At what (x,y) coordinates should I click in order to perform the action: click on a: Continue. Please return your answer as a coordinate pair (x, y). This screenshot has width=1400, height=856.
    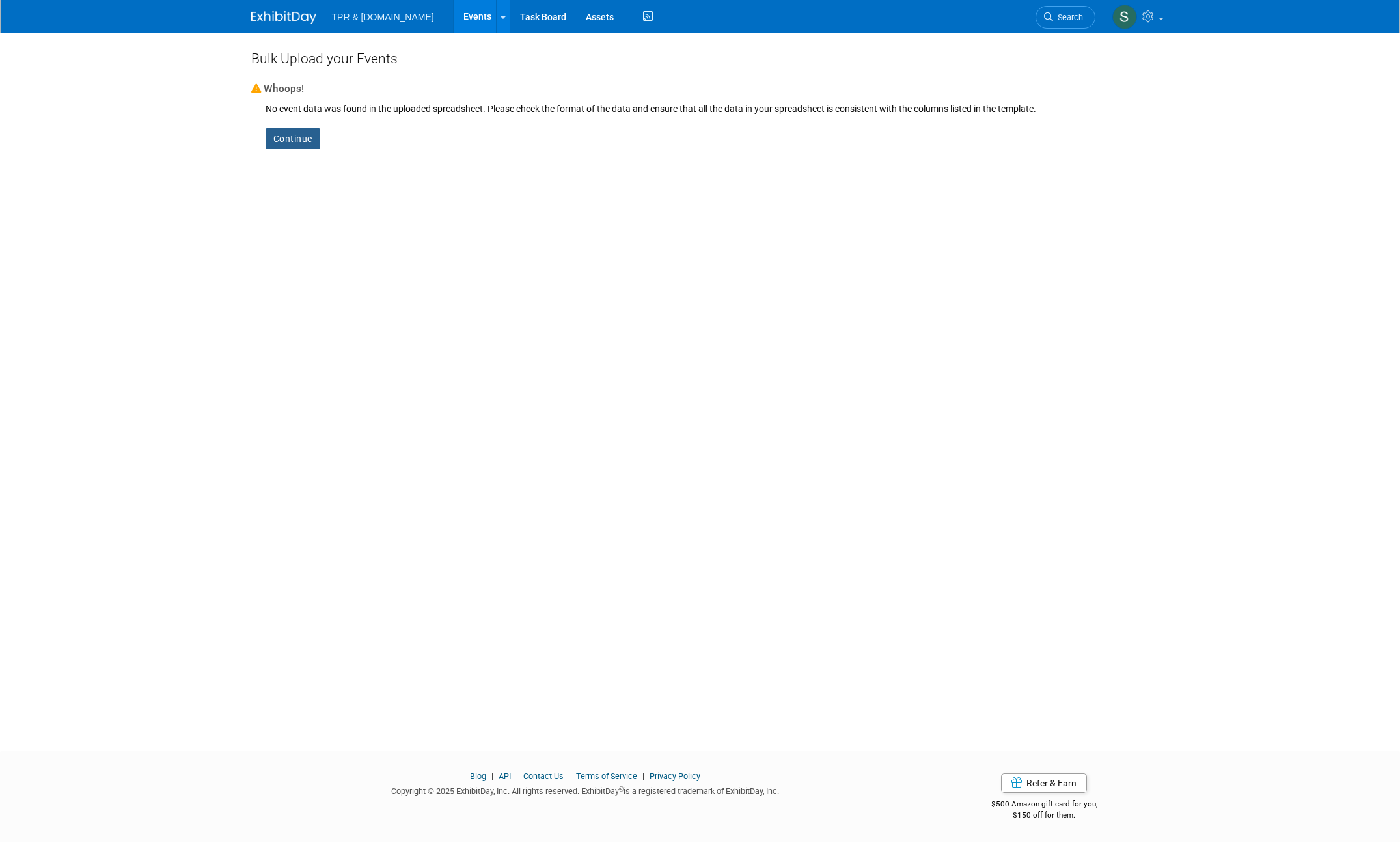
    Looking at the image, I should click on (293, 138).